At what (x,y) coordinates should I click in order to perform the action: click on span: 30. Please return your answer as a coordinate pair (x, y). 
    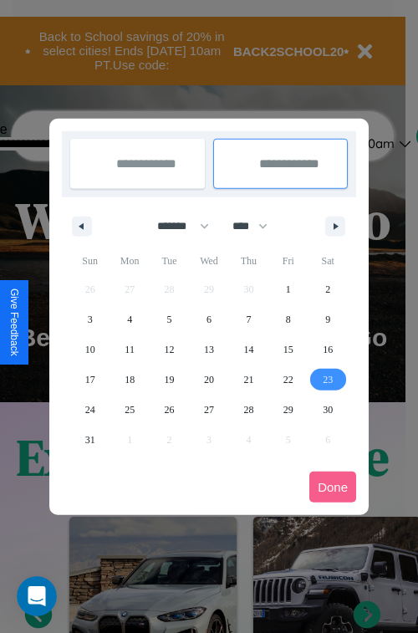
    Looking at the image, I should click on (328, 410).